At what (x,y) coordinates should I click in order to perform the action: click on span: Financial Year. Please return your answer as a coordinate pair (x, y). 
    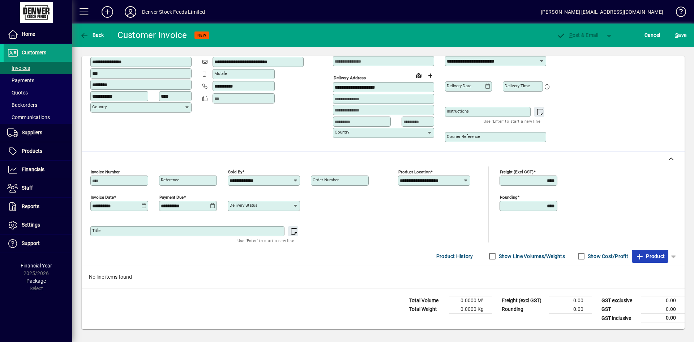
    Looking at the image, I should click on (36, 265).